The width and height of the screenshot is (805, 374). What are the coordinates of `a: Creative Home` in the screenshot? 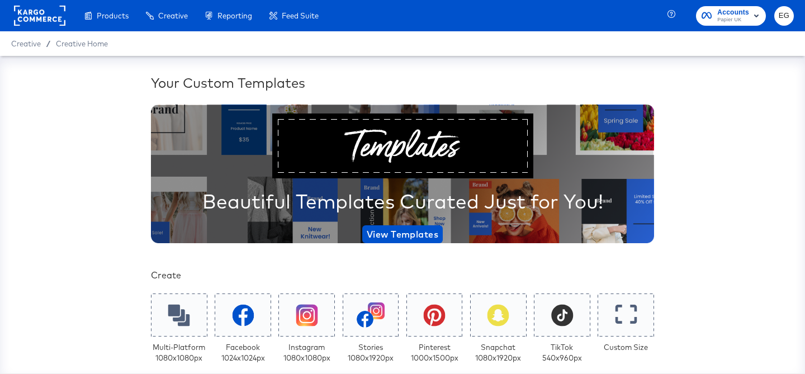 It's located at (82, 44).